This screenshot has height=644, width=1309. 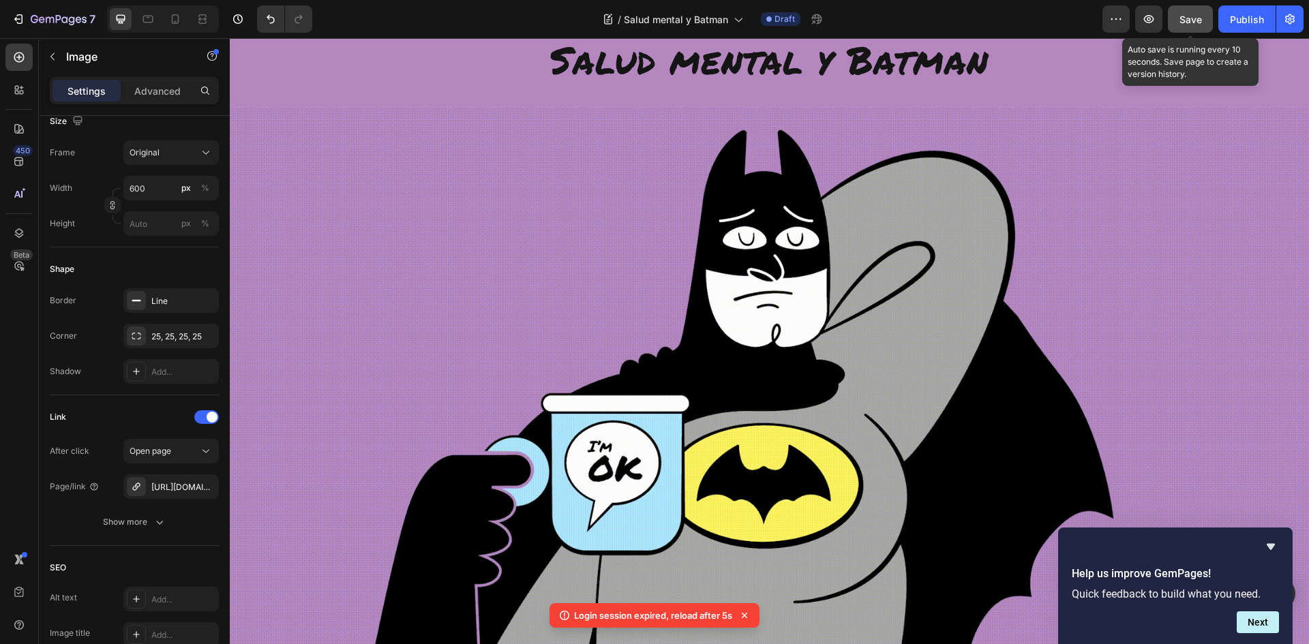 I want to click on div: 450, so click(x=22, y=151).